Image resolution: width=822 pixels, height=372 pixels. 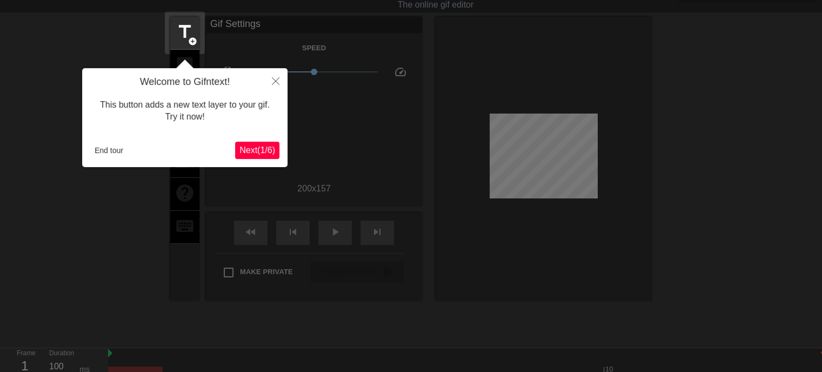 I want to click on h4: Welcome to Gifntext!, so click(x=185, y=82).